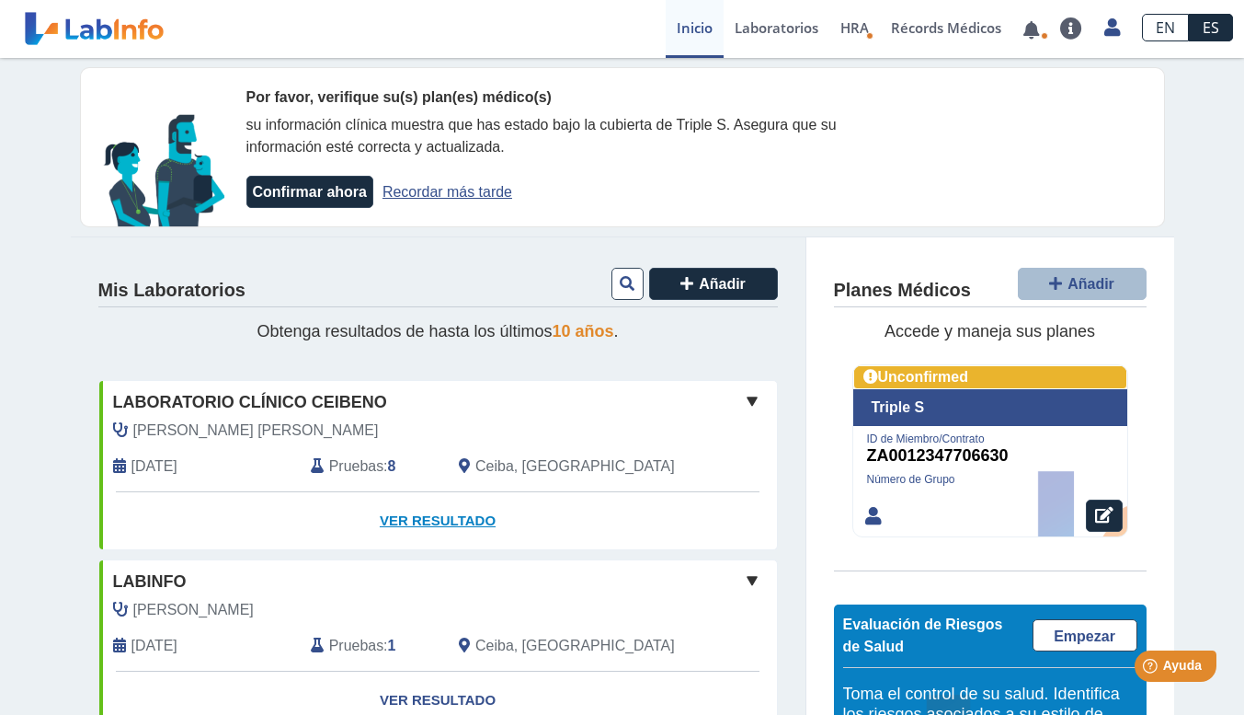 Image resolution: width=1244 pixels, height=715 pixels. I want to click on span: HRA, so click(854, 28).